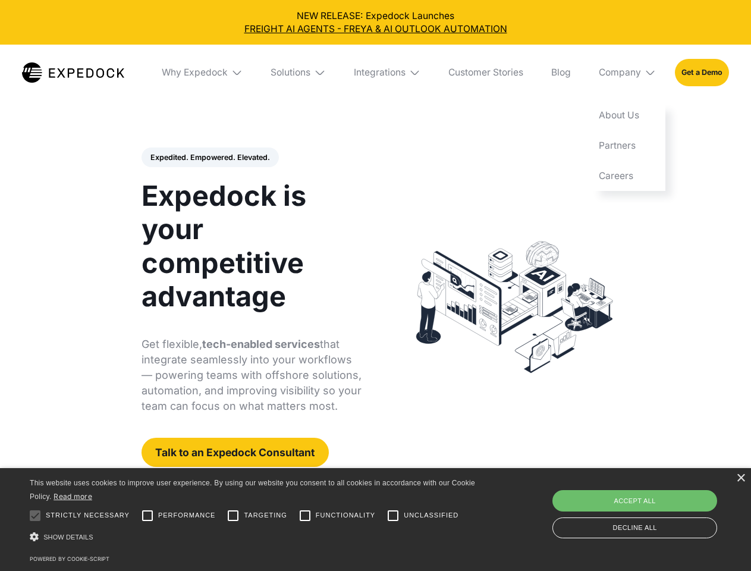  What do you see at coordinates (702, 72) in the screenshot?
I see `a: Get a Demo` at bounding box center [702, 72].